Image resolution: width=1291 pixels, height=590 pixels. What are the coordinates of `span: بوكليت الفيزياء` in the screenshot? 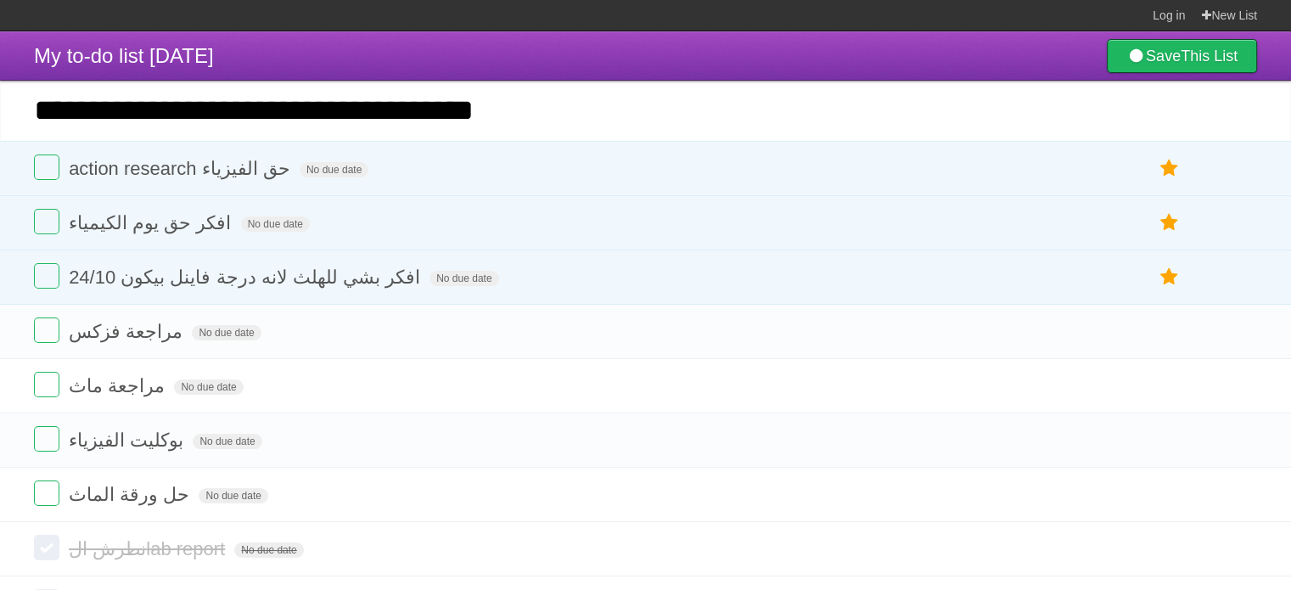 It's located at (128, 440).